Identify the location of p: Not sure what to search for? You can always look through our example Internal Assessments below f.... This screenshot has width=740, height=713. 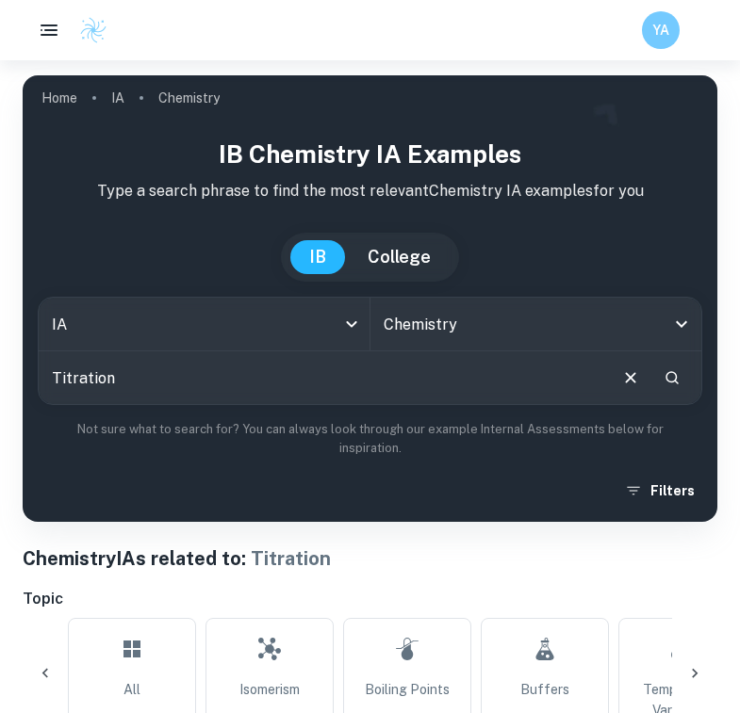
(369, 439).